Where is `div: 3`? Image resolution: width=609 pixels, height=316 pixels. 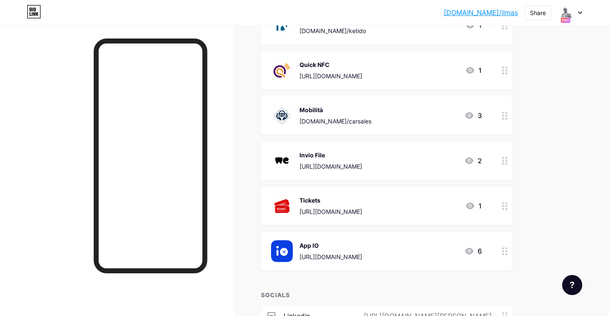
div: 3 is located at coordinates (473, 115).